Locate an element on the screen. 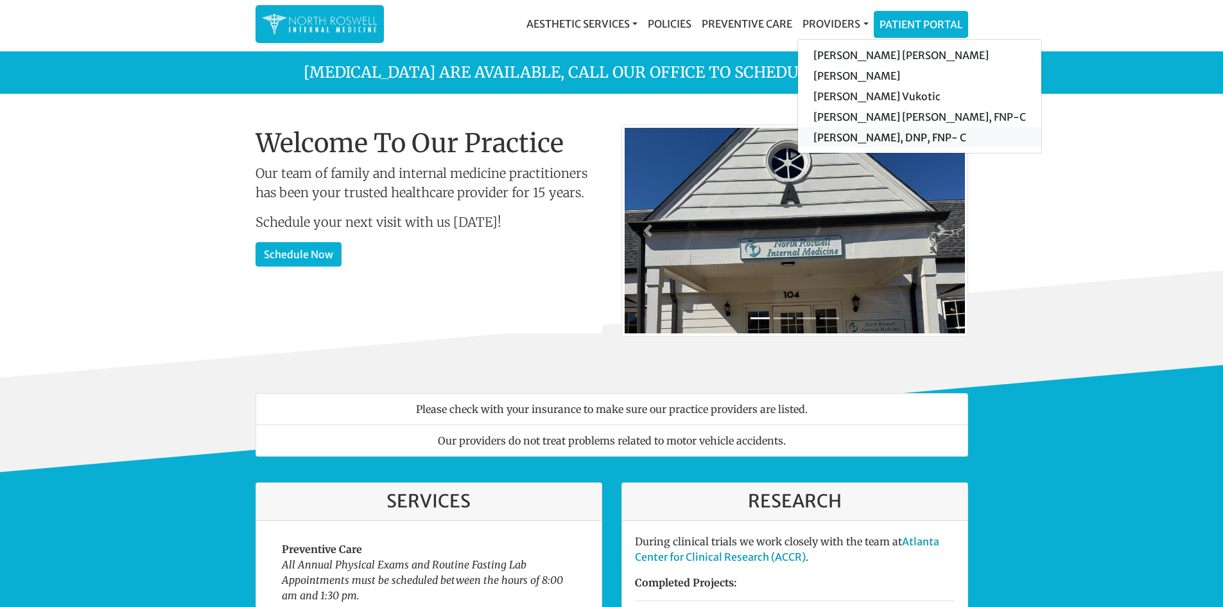  a: Schedule Now is located at coordinates (299, 254).